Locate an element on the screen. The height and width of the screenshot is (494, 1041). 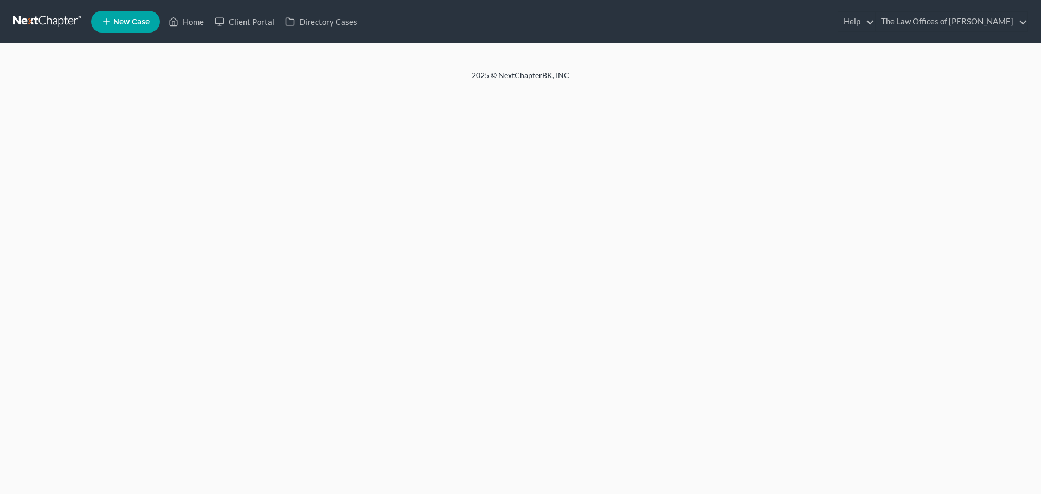
new-legal-case-button: New Case is located at coordinates (125, 22).